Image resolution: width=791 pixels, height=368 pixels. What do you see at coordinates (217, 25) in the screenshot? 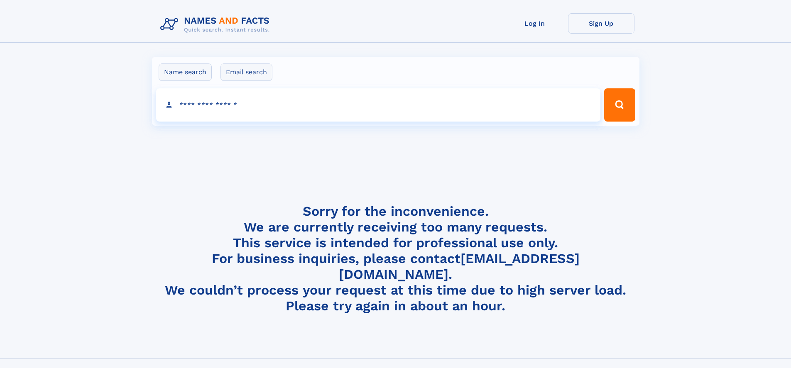
I see `img: Logo Names and Facts` at bounding box center [217, 25].